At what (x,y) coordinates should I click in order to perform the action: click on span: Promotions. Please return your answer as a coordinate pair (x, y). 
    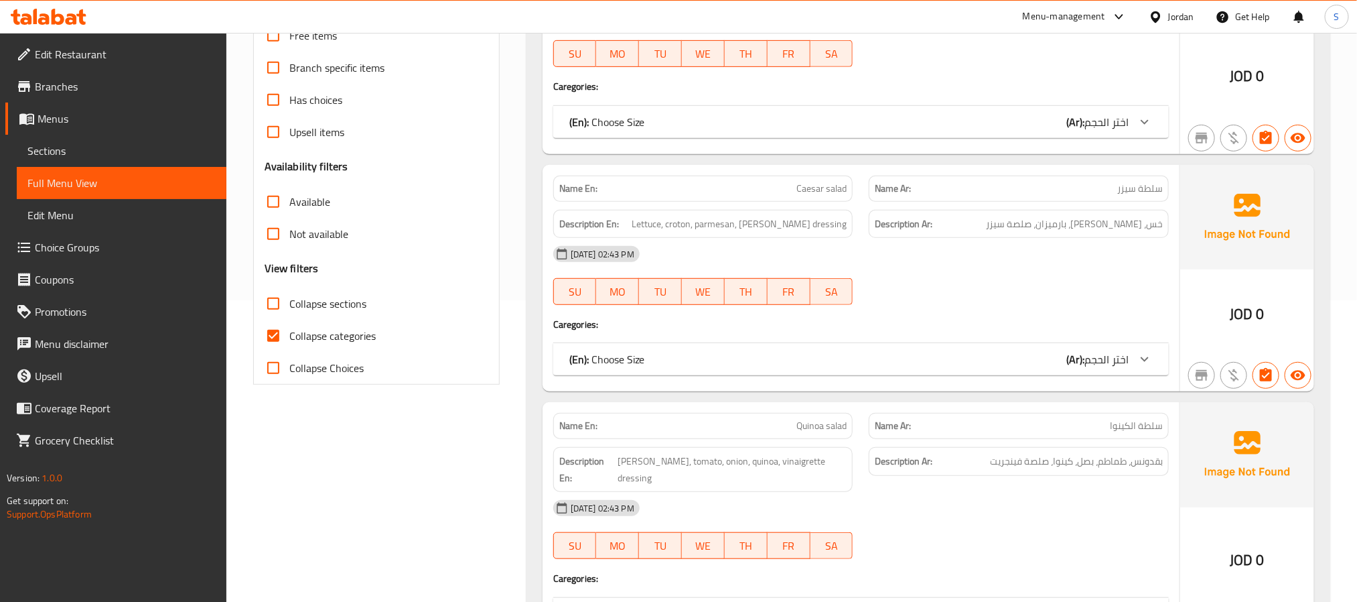
    Looking at the image, I should click on (125, 311).